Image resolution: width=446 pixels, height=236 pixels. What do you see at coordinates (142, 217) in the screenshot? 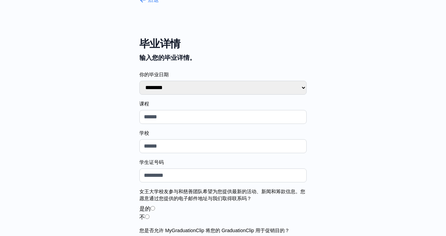
I see `font: 不` at bounding box center [142, 217].